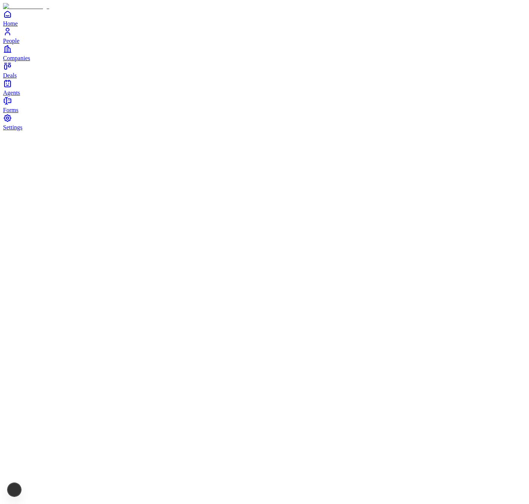 This screenshot has height=504, width=529. What do you see at coordinates (264, 70) in the screenshot?
I see `a: Deals` at bounding box center [264, 70].